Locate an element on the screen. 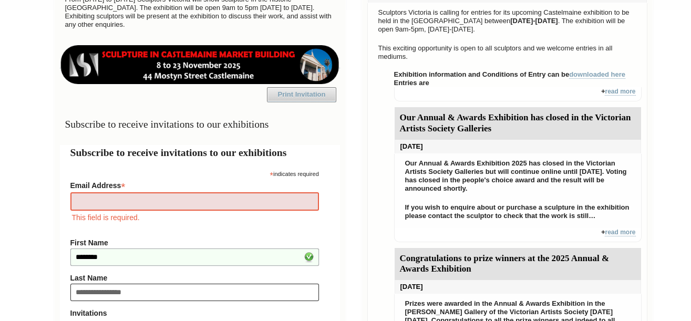 The image size is (691, 321). div: This field is required. is located at coordinates (195, 218).